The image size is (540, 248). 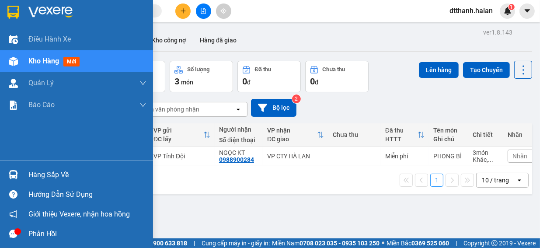 What do you see at coordinates (13, 194) in the screenshot?
I see `span: question-circle` at bounding box center [13, 194].